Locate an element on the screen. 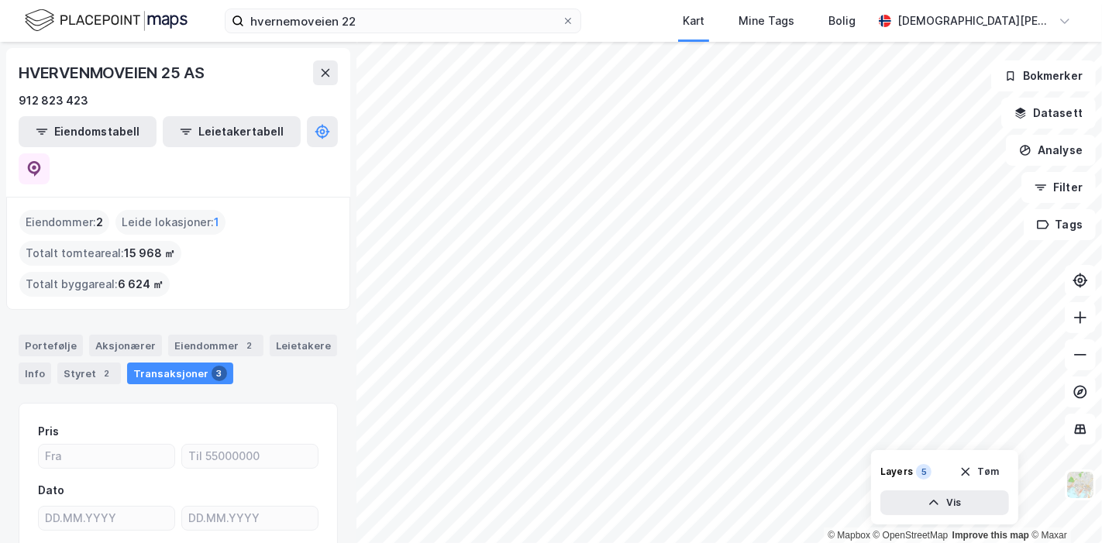 The width and height of the screenshot is (1102, 543). div: Totalt tomteareal : is located at coordinates (100, 253).